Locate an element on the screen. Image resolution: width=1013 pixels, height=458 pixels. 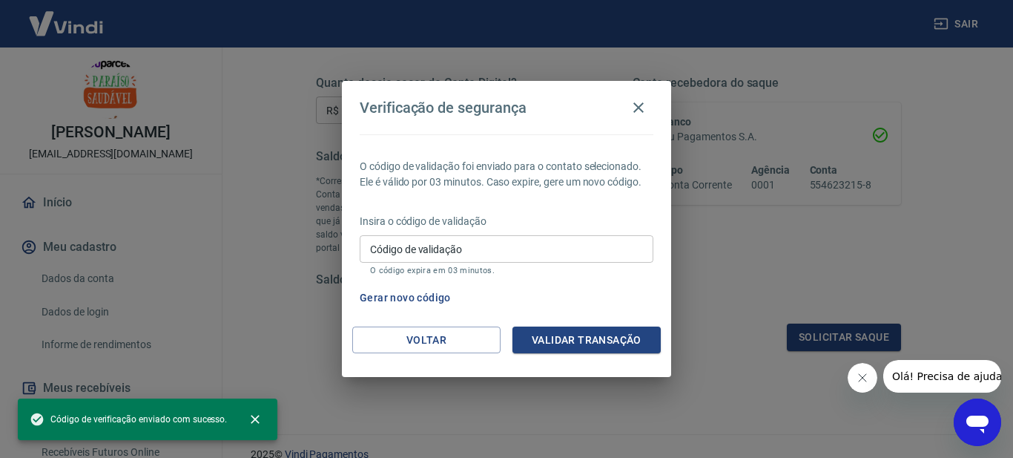
h4: Verificação de segurança is located at coordinates (443, 108).